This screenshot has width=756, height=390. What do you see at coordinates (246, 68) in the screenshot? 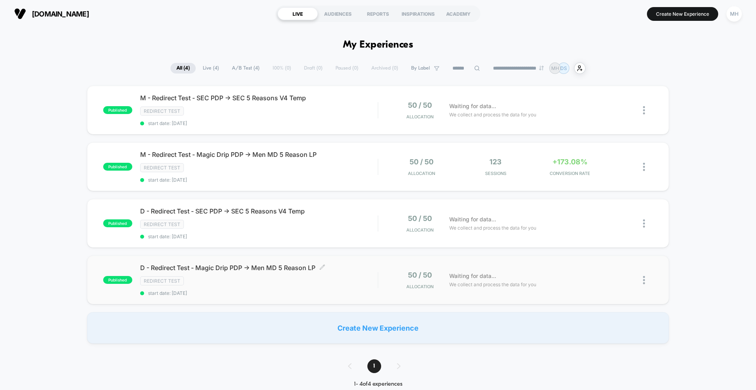
I see `span: A/B Test ( 4 )` at bounding box center [246, 68].